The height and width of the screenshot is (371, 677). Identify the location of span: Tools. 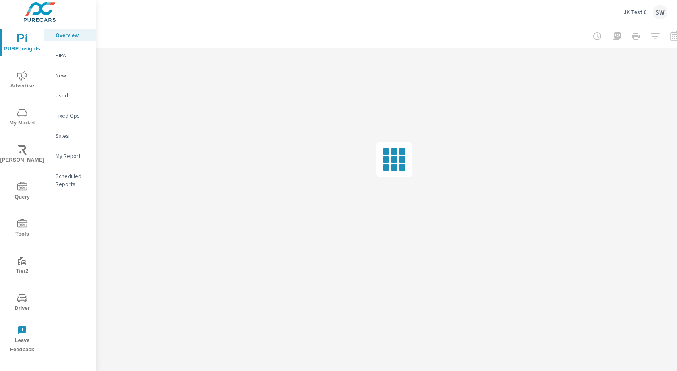
(22, 229).